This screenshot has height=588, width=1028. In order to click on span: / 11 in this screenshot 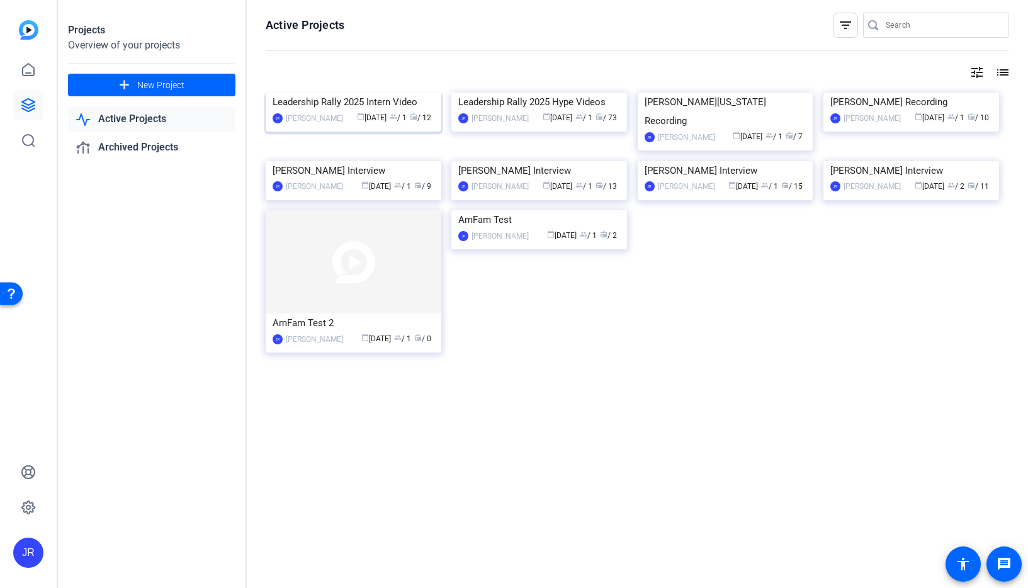, I will do `click(978, 186)`.